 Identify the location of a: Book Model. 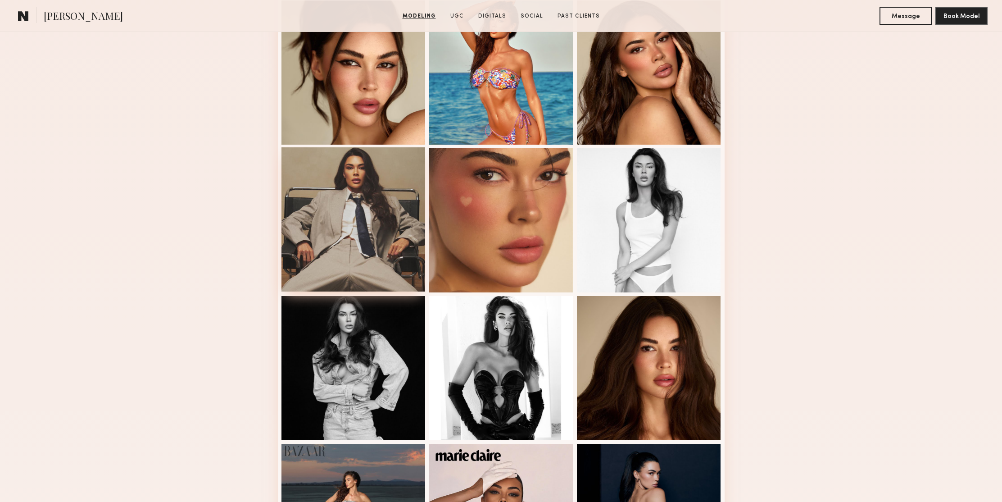
(961, 15).